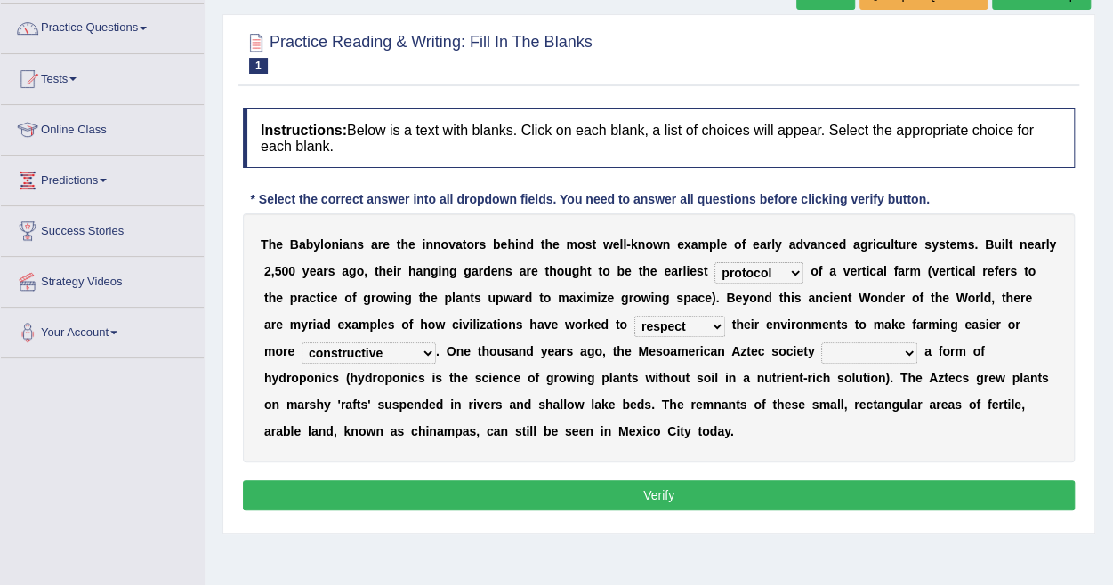  I want to click on b: d, so click(768, 298).